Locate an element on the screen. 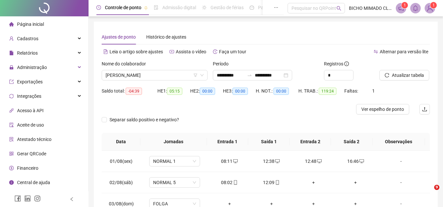  span: linkedin is located at coordinates (28, 199).